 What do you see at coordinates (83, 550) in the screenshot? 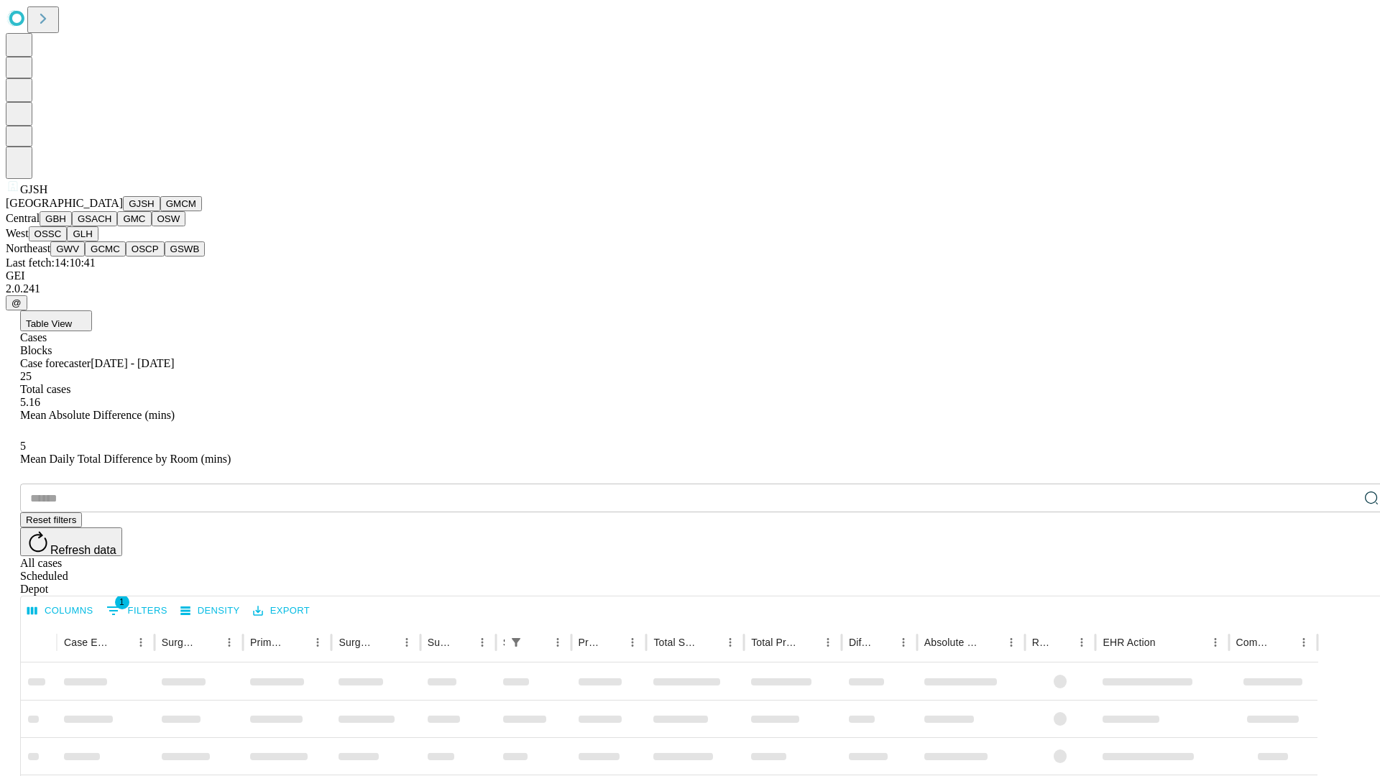
I see `span: Refresh data` at bounding box center [83, 550].